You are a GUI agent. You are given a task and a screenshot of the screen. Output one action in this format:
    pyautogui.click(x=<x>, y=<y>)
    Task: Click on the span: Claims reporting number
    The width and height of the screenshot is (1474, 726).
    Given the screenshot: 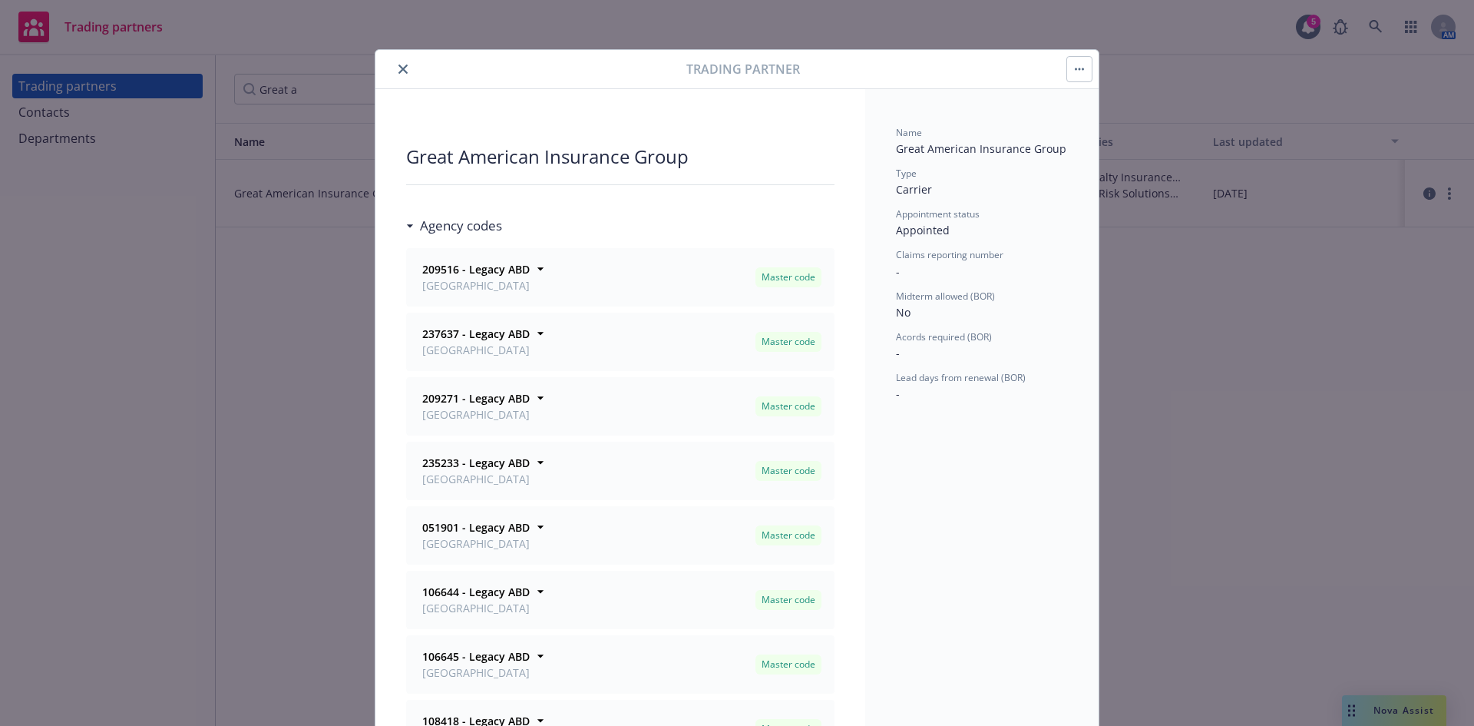 What is the action you would take?
    pyautogui.click(x=950, y=254)
    